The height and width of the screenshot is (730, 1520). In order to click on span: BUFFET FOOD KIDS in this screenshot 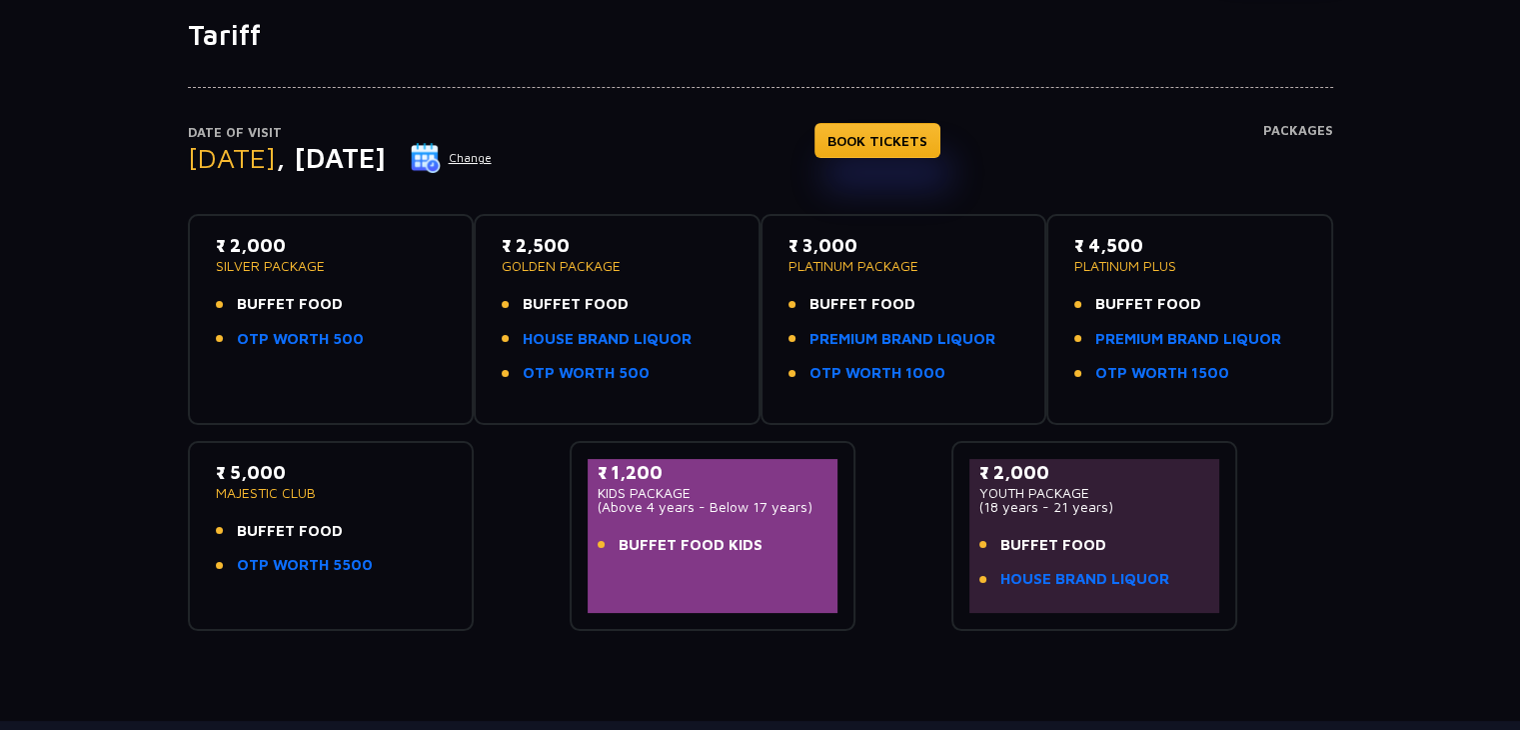, I will do `click(691, 545)`.